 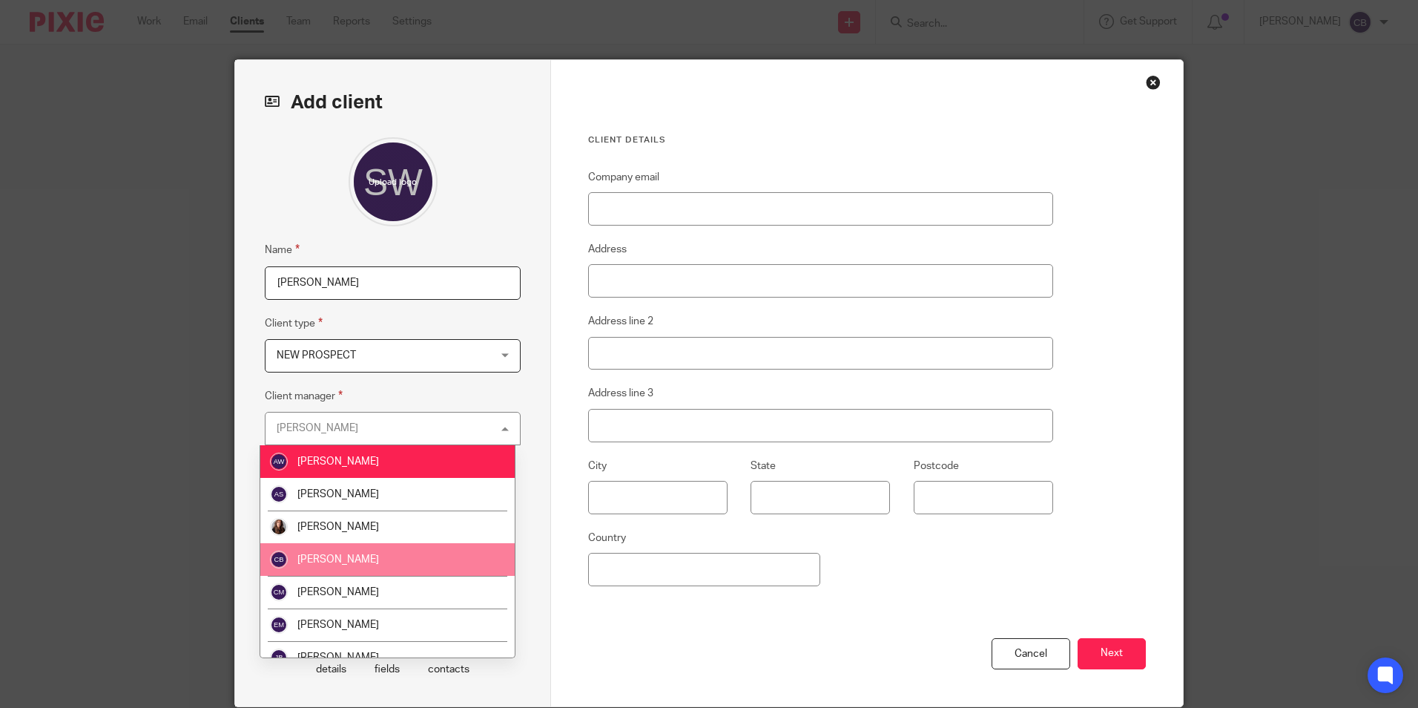 I want to click on h3: Client details, so click(x=820, y=140).